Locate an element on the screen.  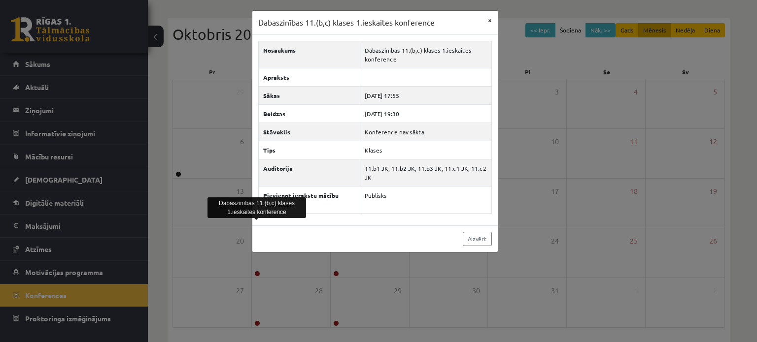
div: Dabaszinības 11.(b,c) klases 1.ieskaites konference is located at coordinates (257, 208).